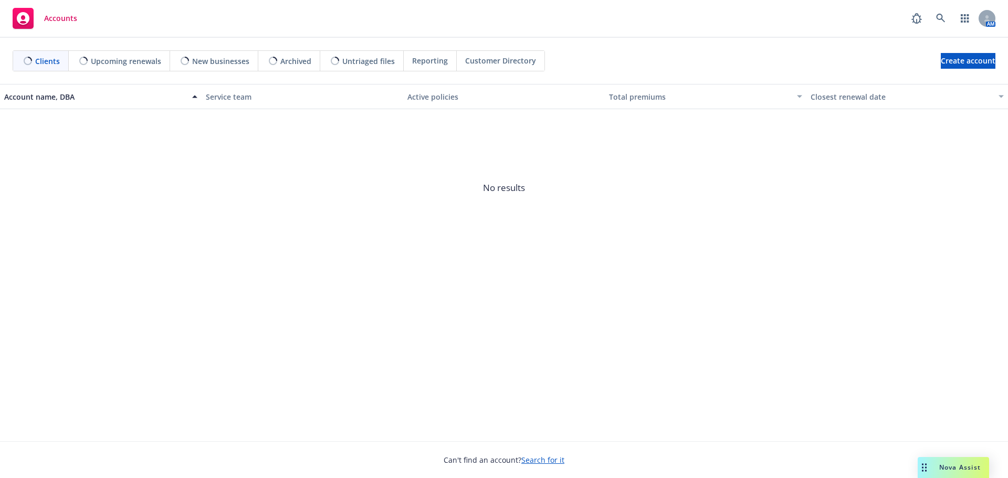 The width and height of the screenshot is (1008, 478). What do you see at coordinates (705, 97) in the screenshot?
I see `button: Total premiums` at bounding box center [705, 97].